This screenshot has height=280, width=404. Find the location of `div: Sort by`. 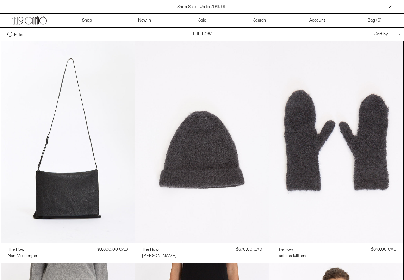

div: Sort by is located at coordinates (365, 34).